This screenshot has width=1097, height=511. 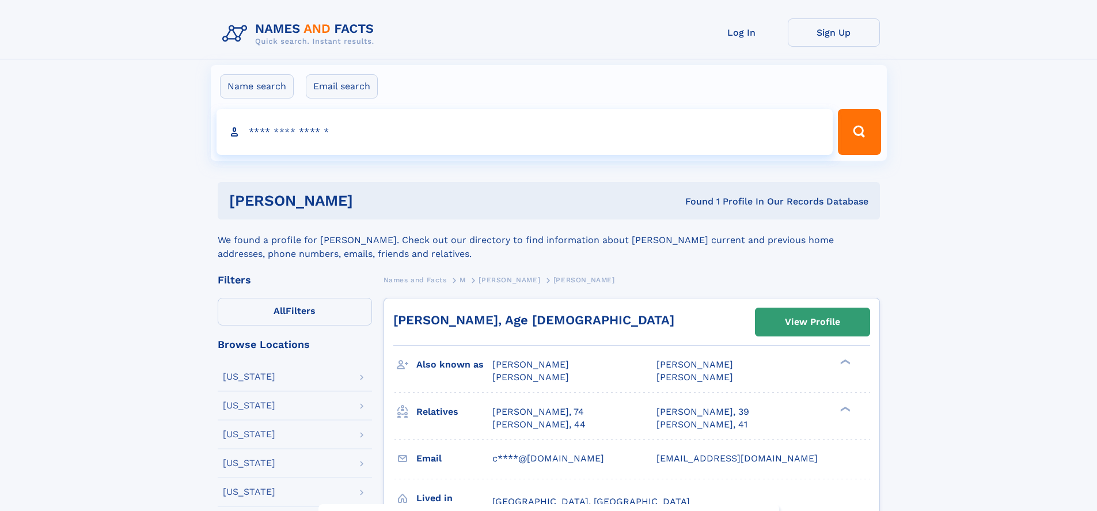 I want to click on label: Email search, so click(x=341, y=86).